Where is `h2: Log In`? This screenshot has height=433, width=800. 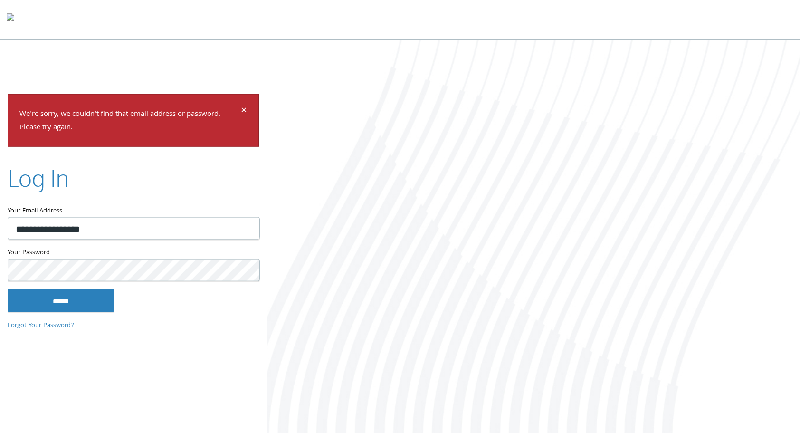 h2: Log In is located at coordinates (38, 178).